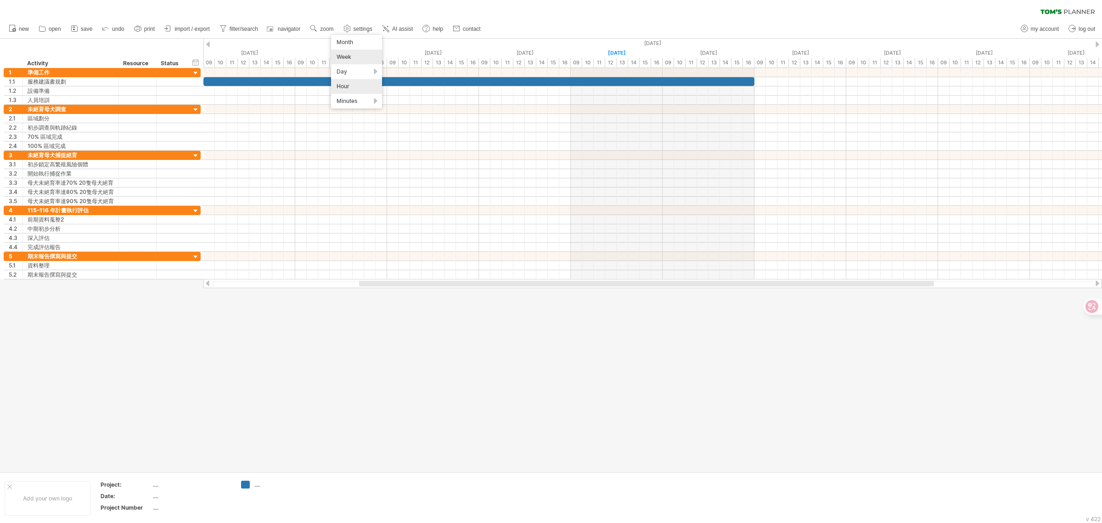  I want to click on span: save, so click(86, 29).